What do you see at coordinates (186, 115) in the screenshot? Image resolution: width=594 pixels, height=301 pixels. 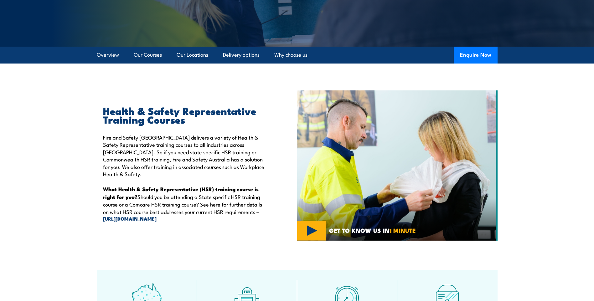 I see `h2: Health & Safety Representative Training Courses` at bounding box center [186, 115].